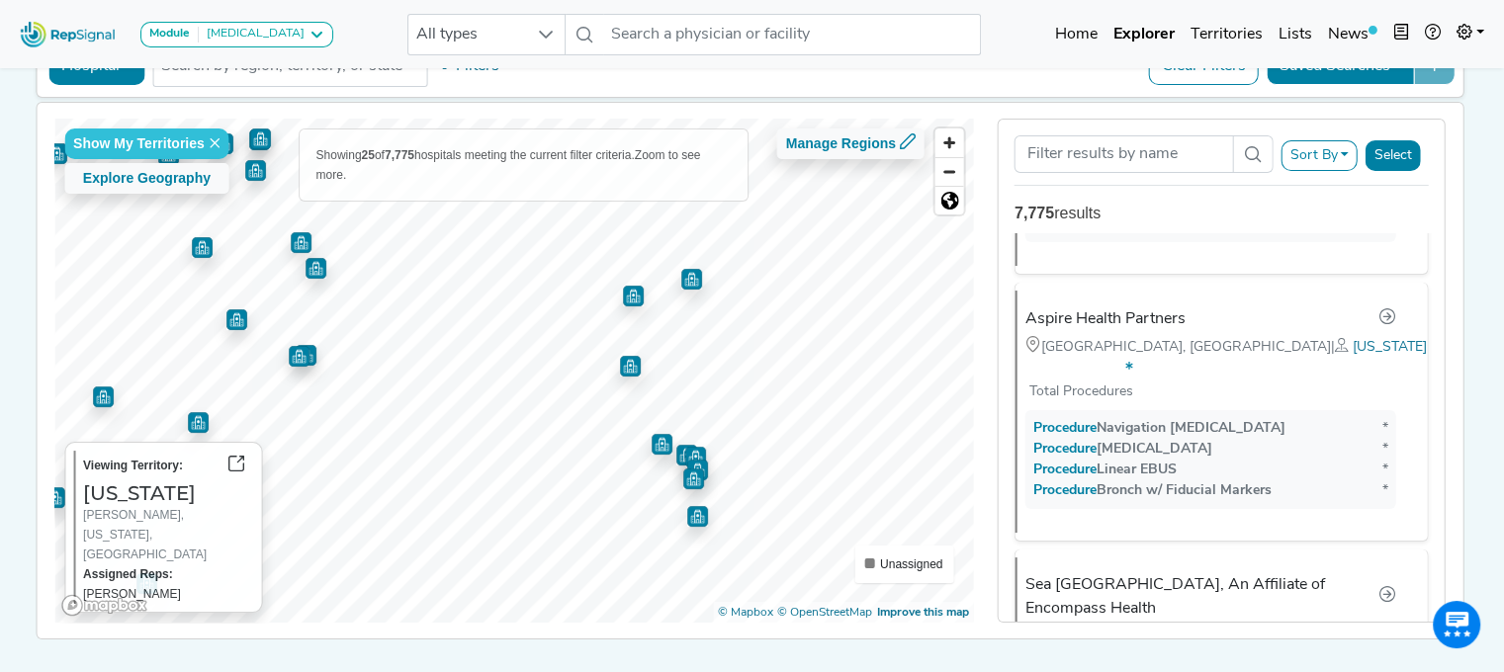  I want to click on div: Linear EBUS, so click(1104, 470).